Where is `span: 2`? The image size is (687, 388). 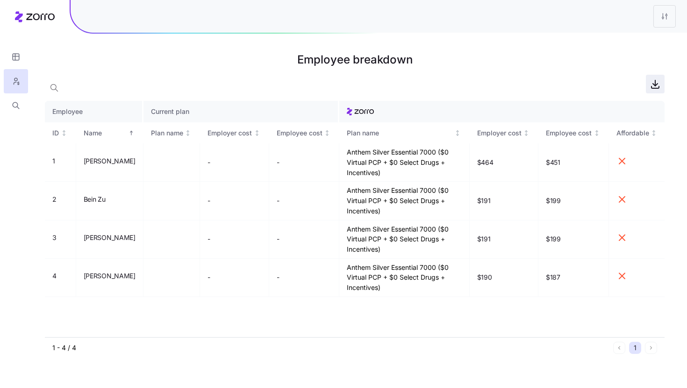
span: 2 is located at coordinates (54, 200).